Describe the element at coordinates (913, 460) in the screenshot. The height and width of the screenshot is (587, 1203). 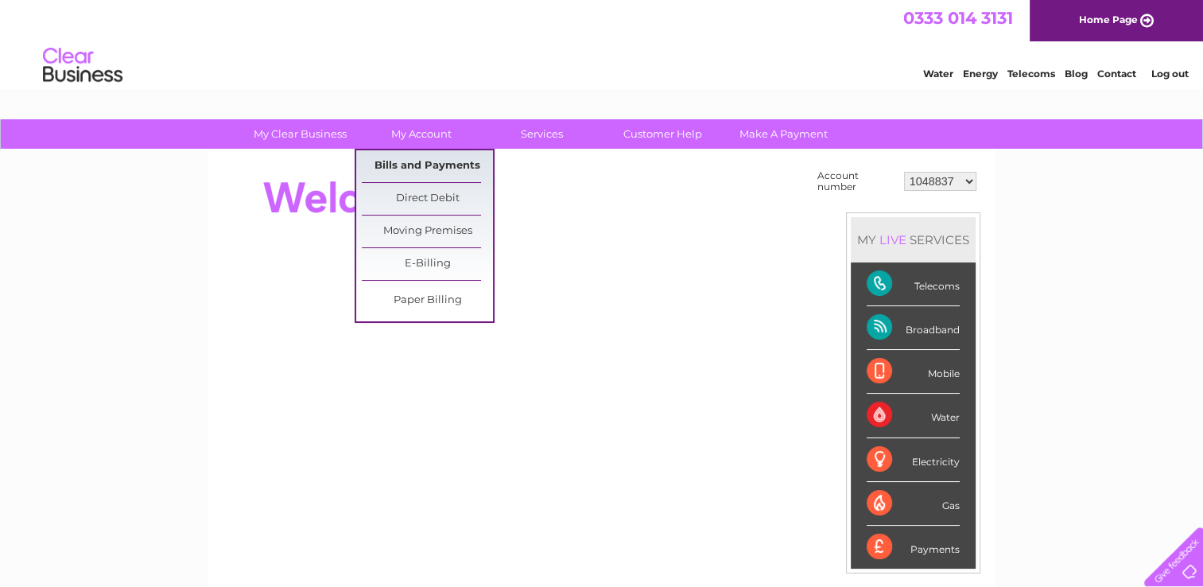
I see `div: Electricity` at that location.